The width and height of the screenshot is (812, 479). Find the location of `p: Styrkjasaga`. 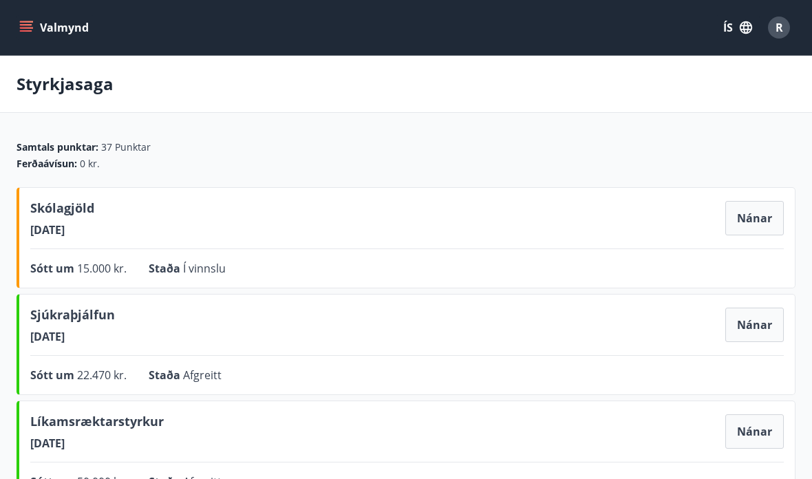

p: Styrkjasaga is located at coordinates (65, 84).